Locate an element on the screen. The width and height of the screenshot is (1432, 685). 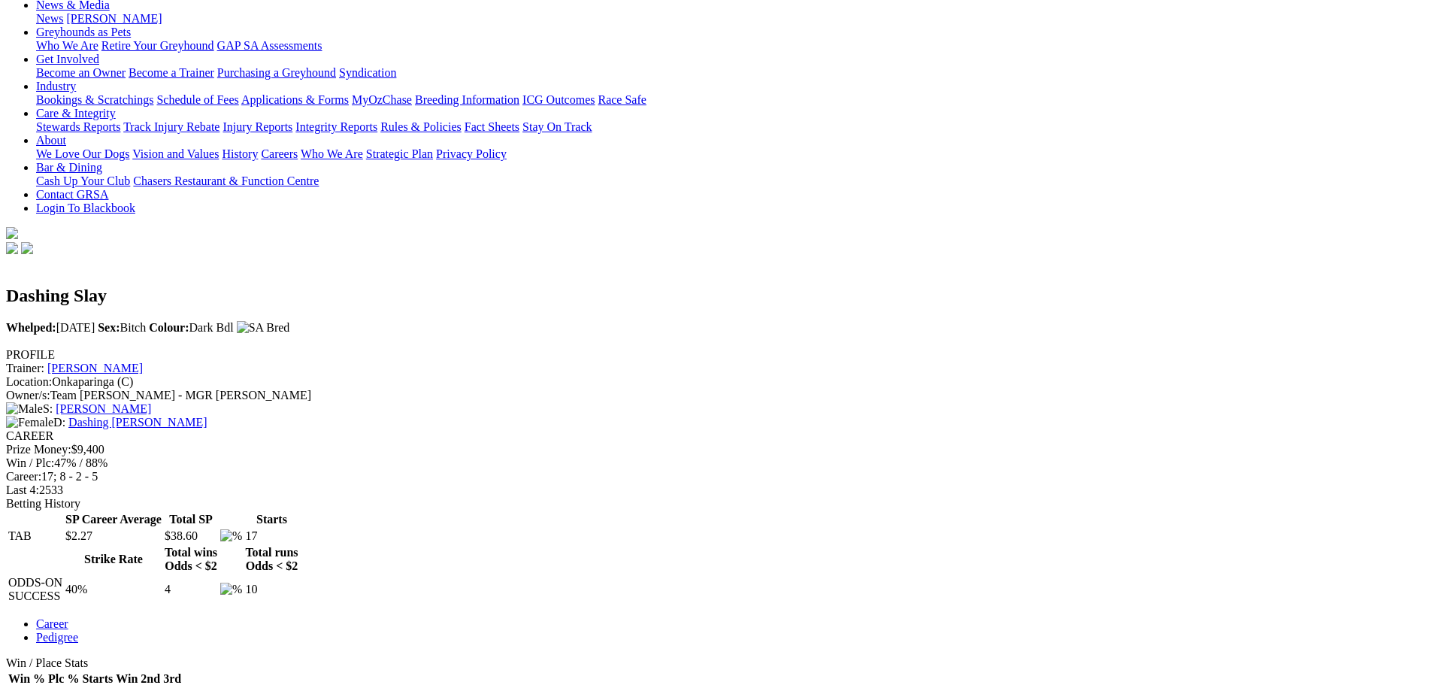
th: Total wins Odds < $2 is located at coordinates (191, 559).